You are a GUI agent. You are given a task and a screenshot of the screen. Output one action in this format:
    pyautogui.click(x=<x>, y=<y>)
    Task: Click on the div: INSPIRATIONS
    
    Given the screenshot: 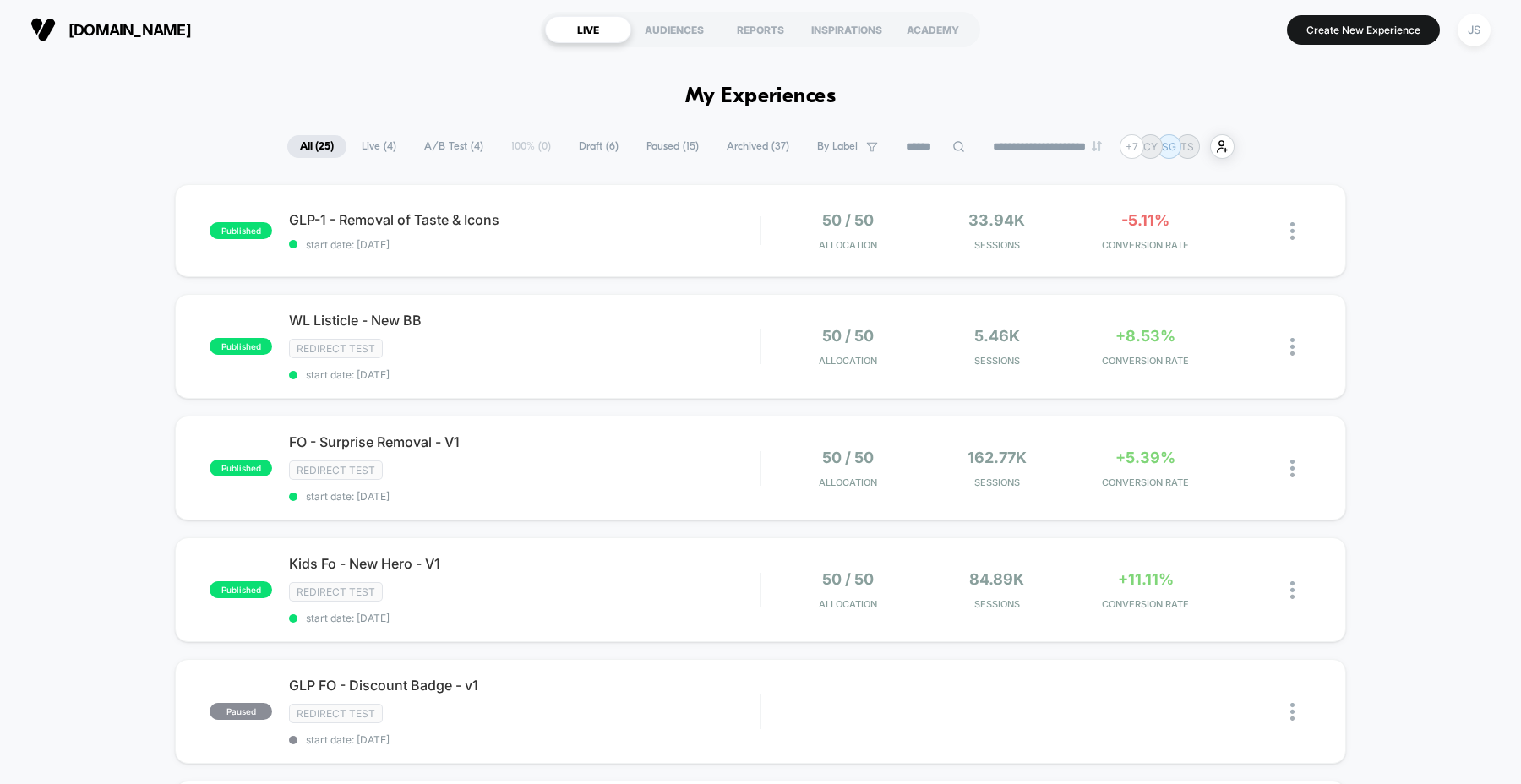 What is the action you would take?
    pyautogui.click(x=847, y=29)
    